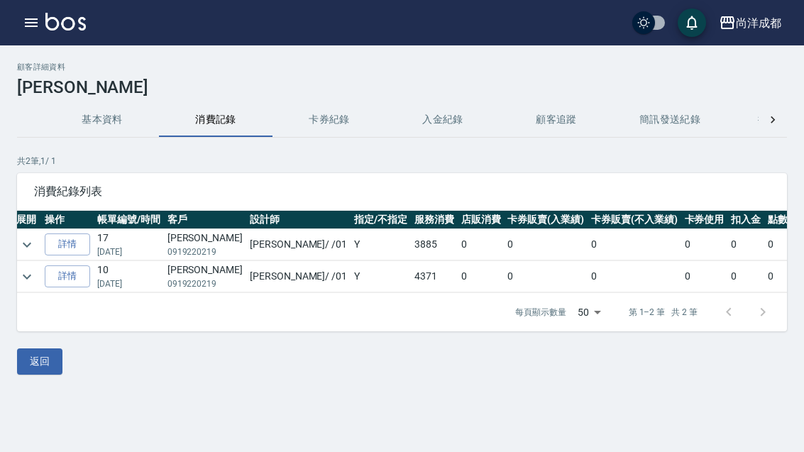 The width and height of the screenshot is (804, 452). I want to click on button: save, so click(692, 23).